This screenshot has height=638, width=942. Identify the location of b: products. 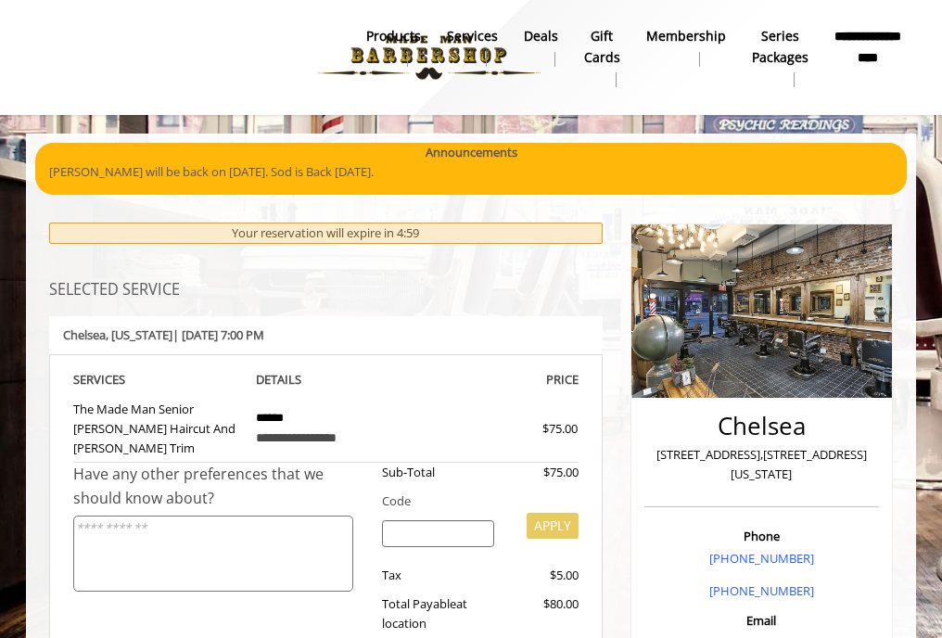
(393, 36).